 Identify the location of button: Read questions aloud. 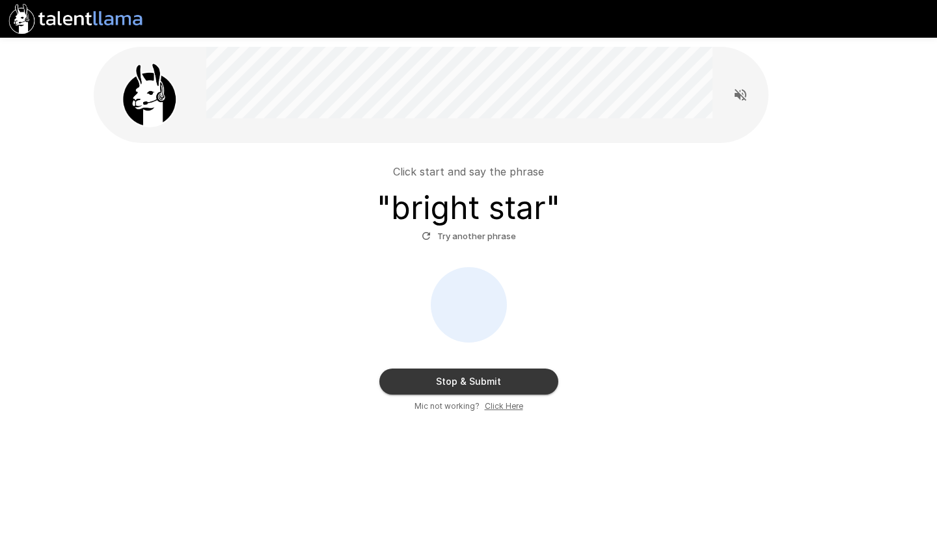
(740, 95).